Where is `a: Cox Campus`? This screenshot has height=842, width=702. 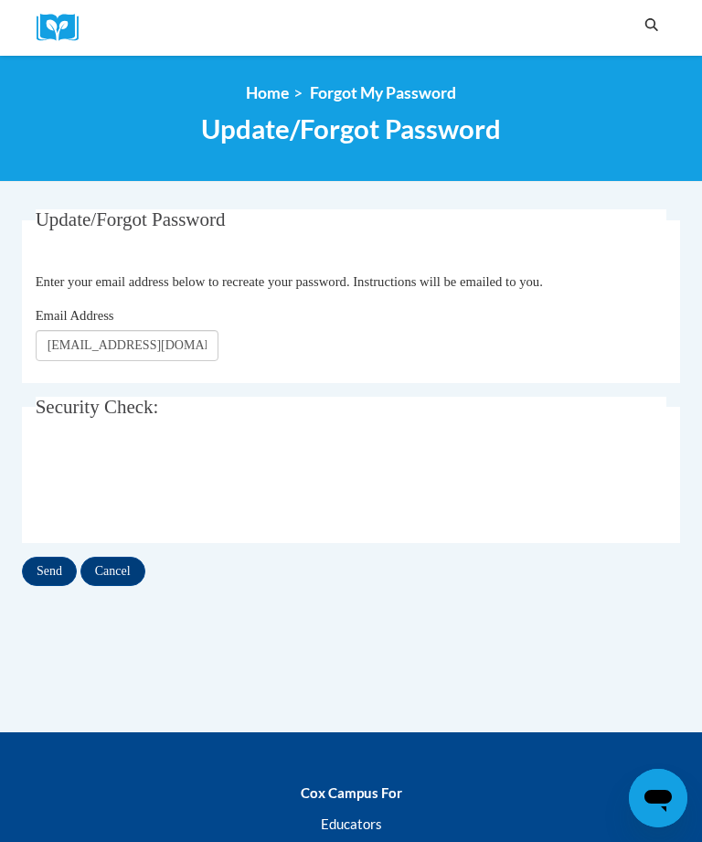
a: Cox Campus is located at coordinates (64, 27).